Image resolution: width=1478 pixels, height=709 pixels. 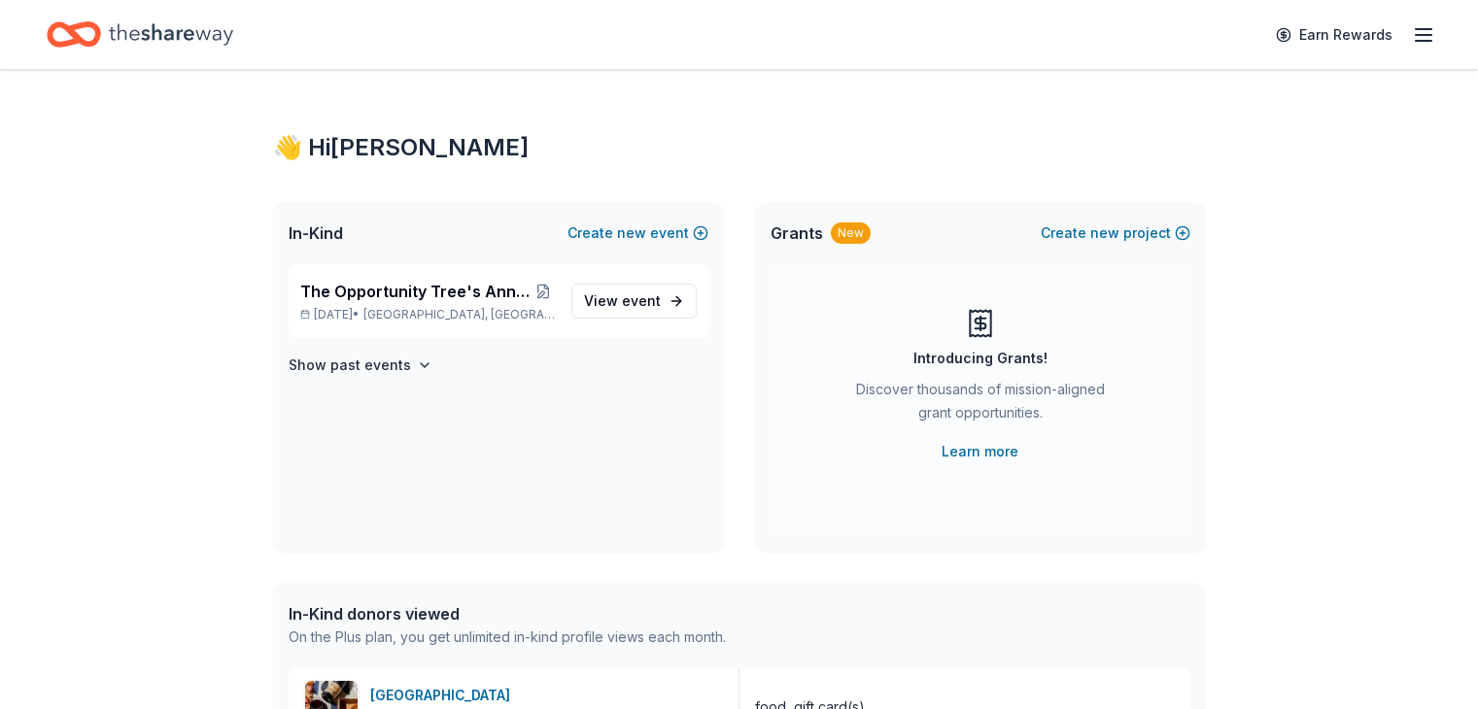 What do you see at coordinates (979, 452) in the screenshot?
I see `a: Learn more` at bounding box center [979, 452].